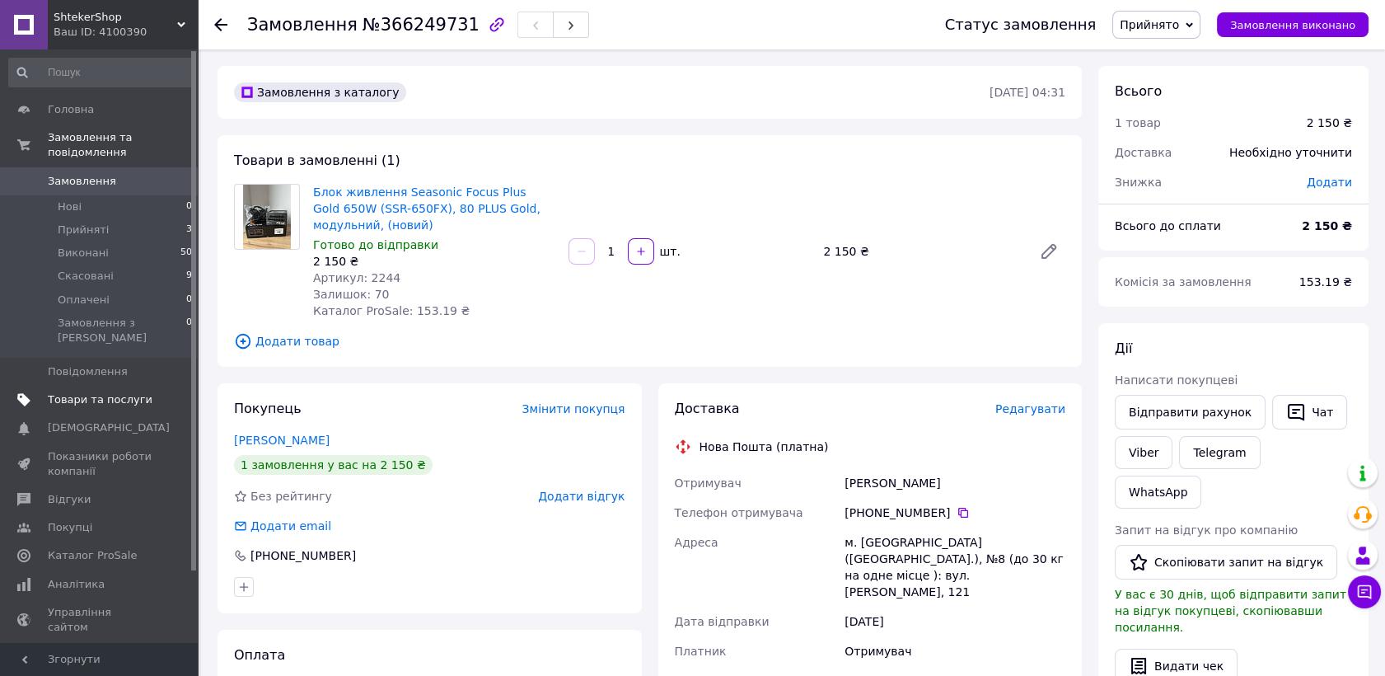 The height and width of the screenshot is (676, 1385). I want to click on div: Замовлення з каталогу, so click(320, 92).